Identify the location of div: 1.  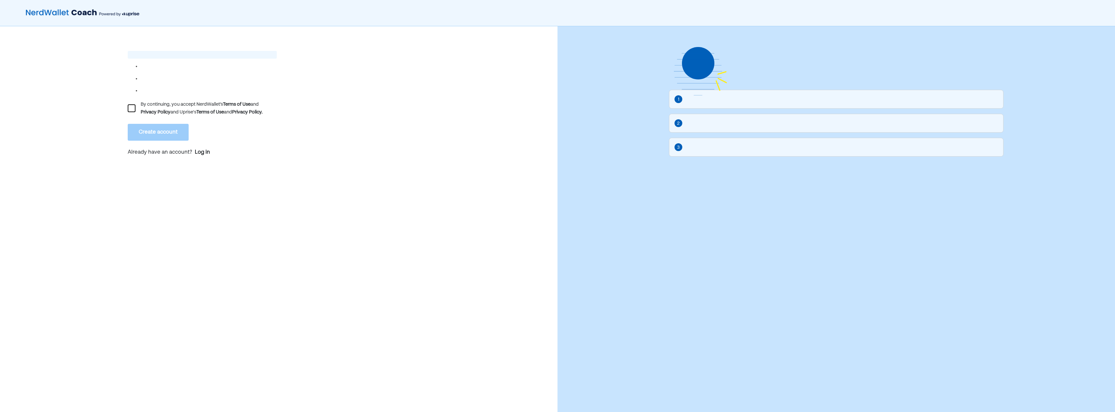
(679, 100).